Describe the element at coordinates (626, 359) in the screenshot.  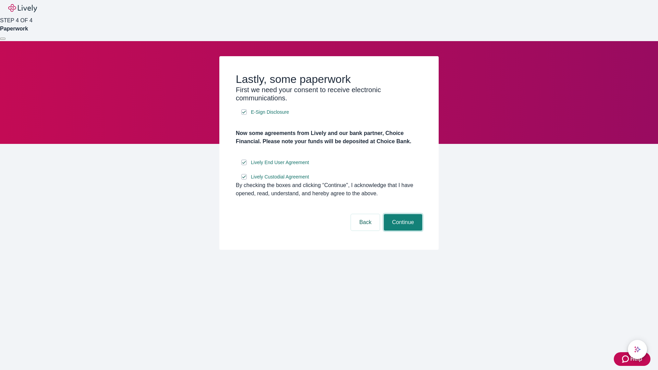
I see `svg: Zendesk support icon` at that location.